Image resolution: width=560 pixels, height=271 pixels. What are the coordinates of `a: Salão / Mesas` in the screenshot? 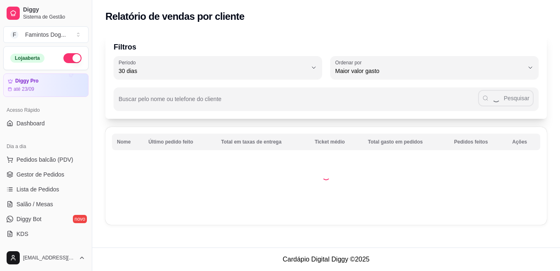 It's located at (46, 204).